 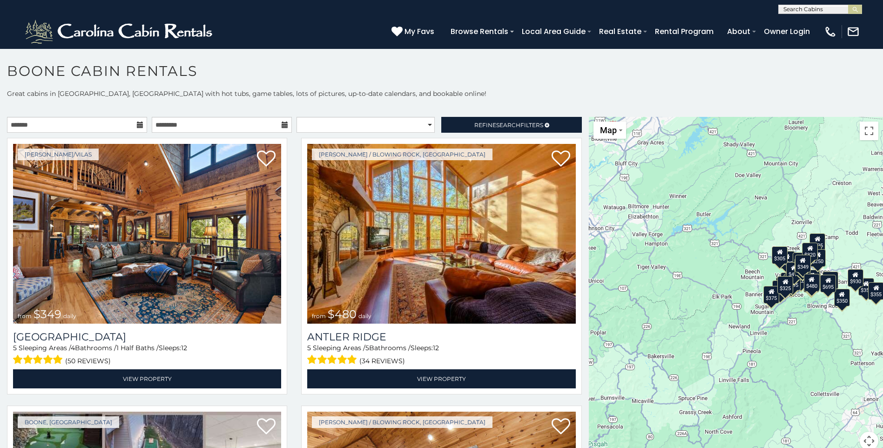 What do you see at coordinates (508, 125) in the screenshot?
I see `span: Search` at bounding box center [508, 125].